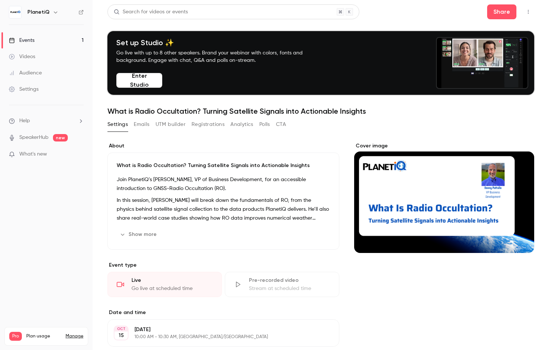  Describe the element at coordinates (117, 124) in the screenshot. I see `button: Settings` at that location.